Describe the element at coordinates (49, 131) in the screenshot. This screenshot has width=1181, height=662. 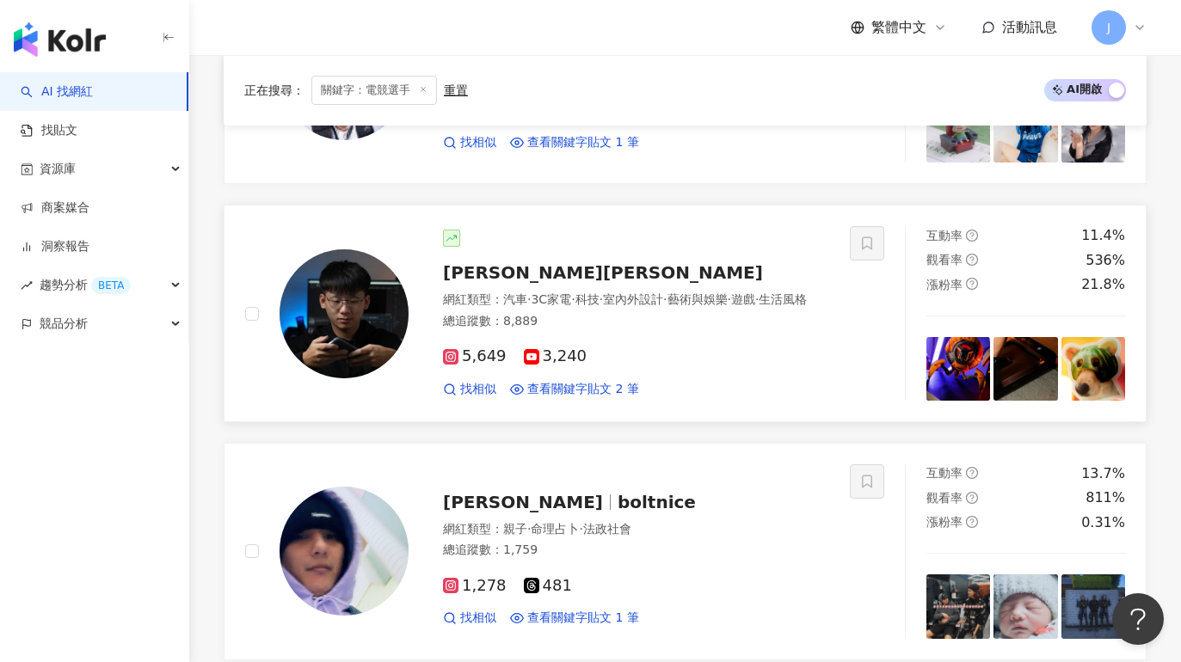
I see `a: 找貼文` at that location.